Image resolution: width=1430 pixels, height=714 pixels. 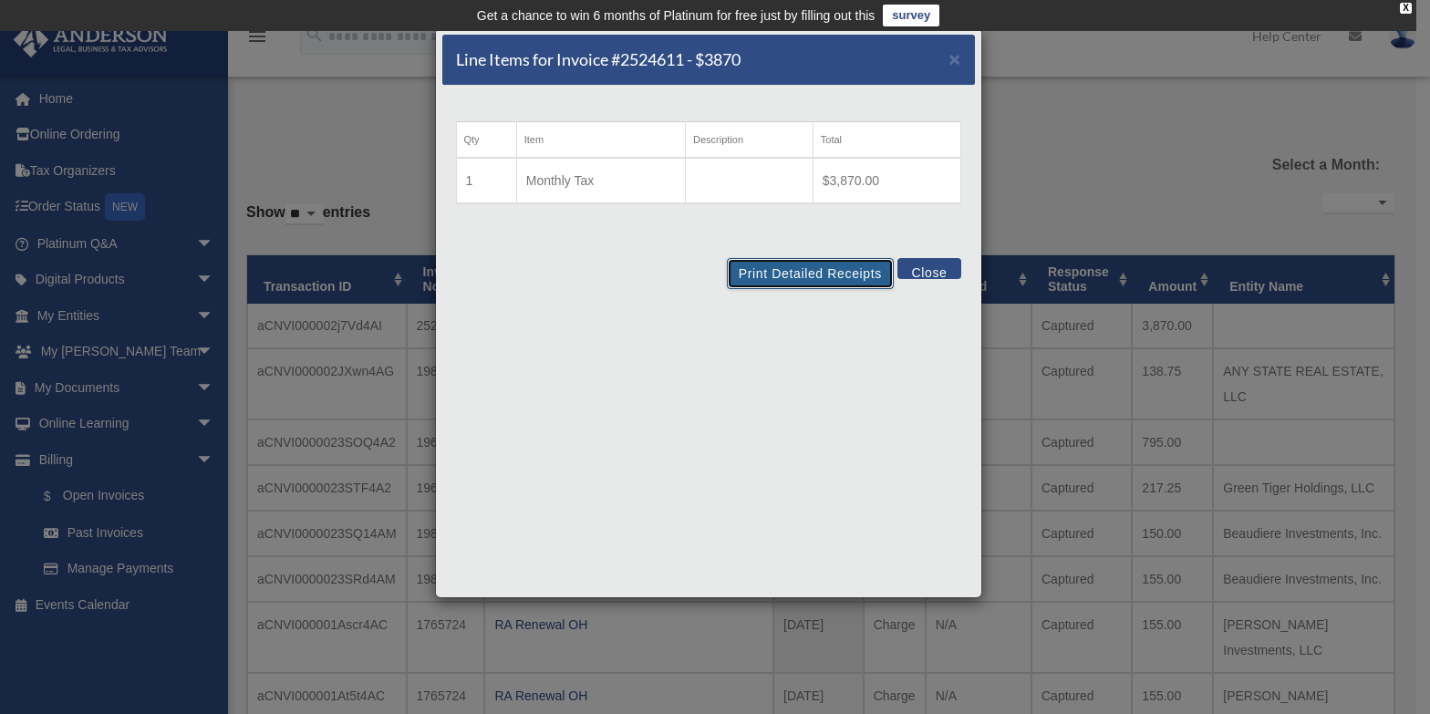 I want to click on h5: Line Items for Invoice #2524611 - $3870, so click(x=598, y=59).